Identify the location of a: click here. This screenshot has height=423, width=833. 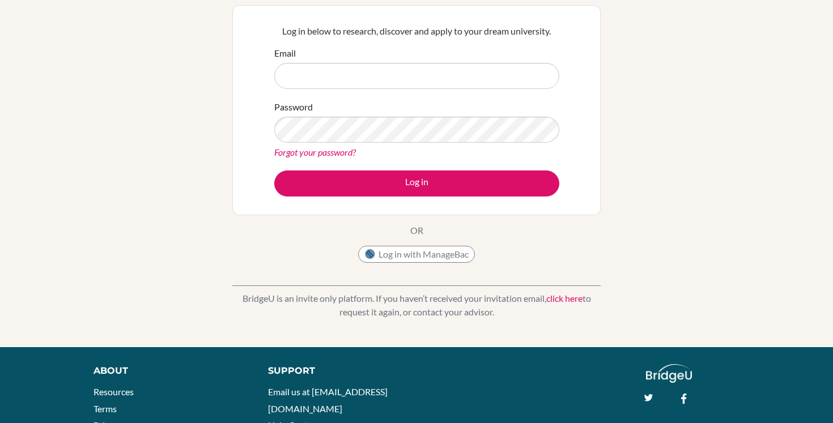
(565, 298).